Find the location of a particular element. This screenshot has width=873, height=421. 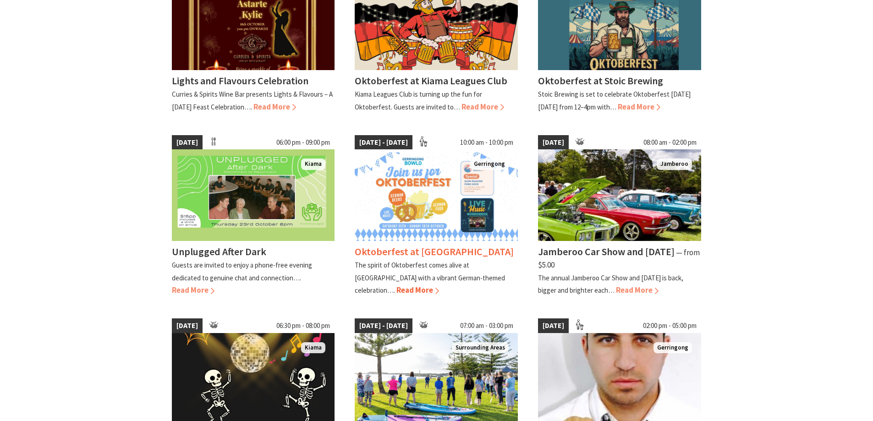

span: Surrounding Areas is located at coordinates (480, 348).